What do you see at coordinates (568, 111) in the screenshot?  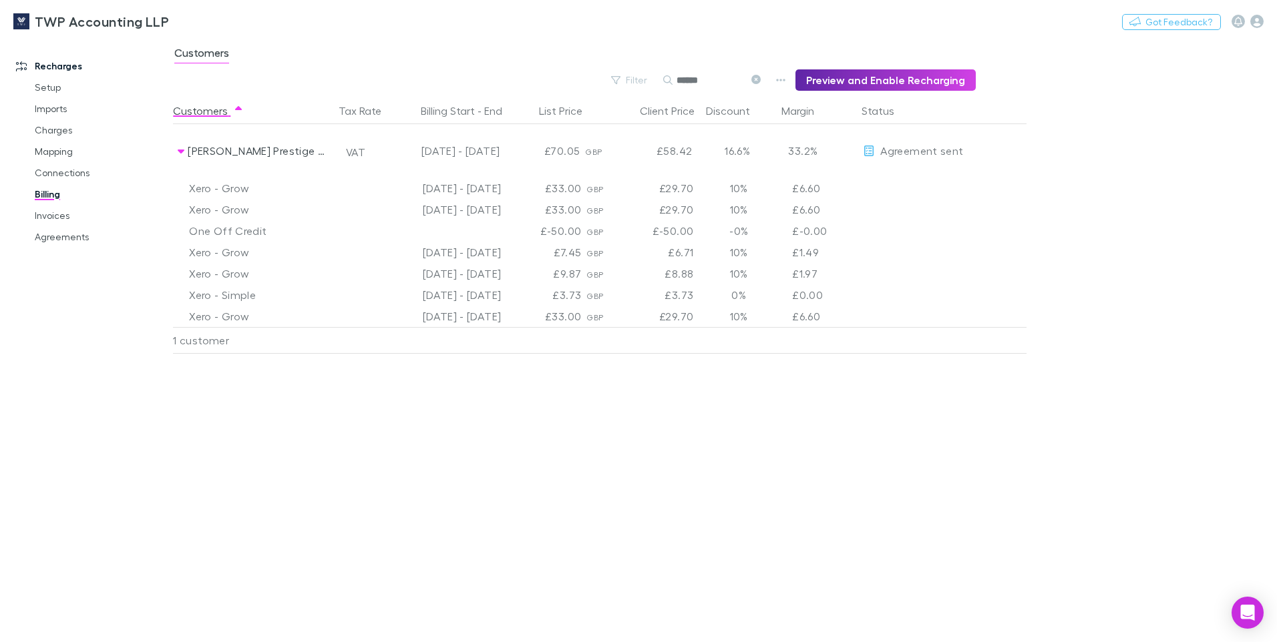 I see `button: List Price` at bounding box center [568, 111].